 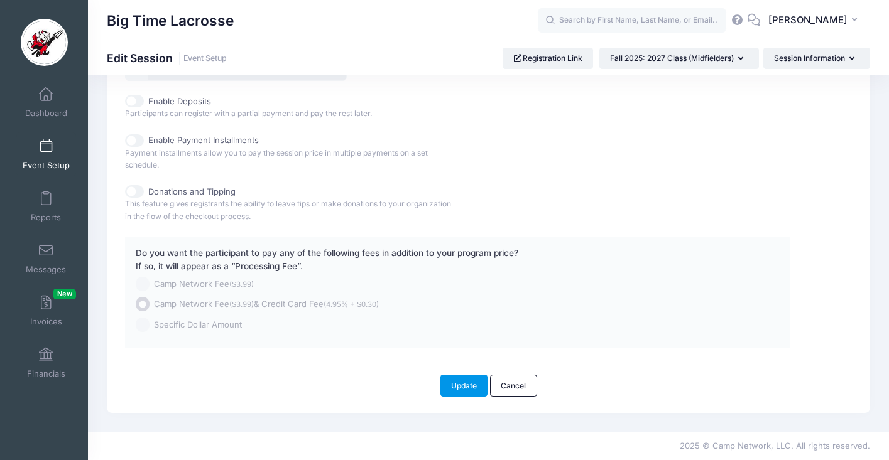 What do you see at coordinates (774, 446) in the screenshot?
I see `span: 2025 © Camp Network, LLC. All rights reserved.` at bounding box center [774, 446].